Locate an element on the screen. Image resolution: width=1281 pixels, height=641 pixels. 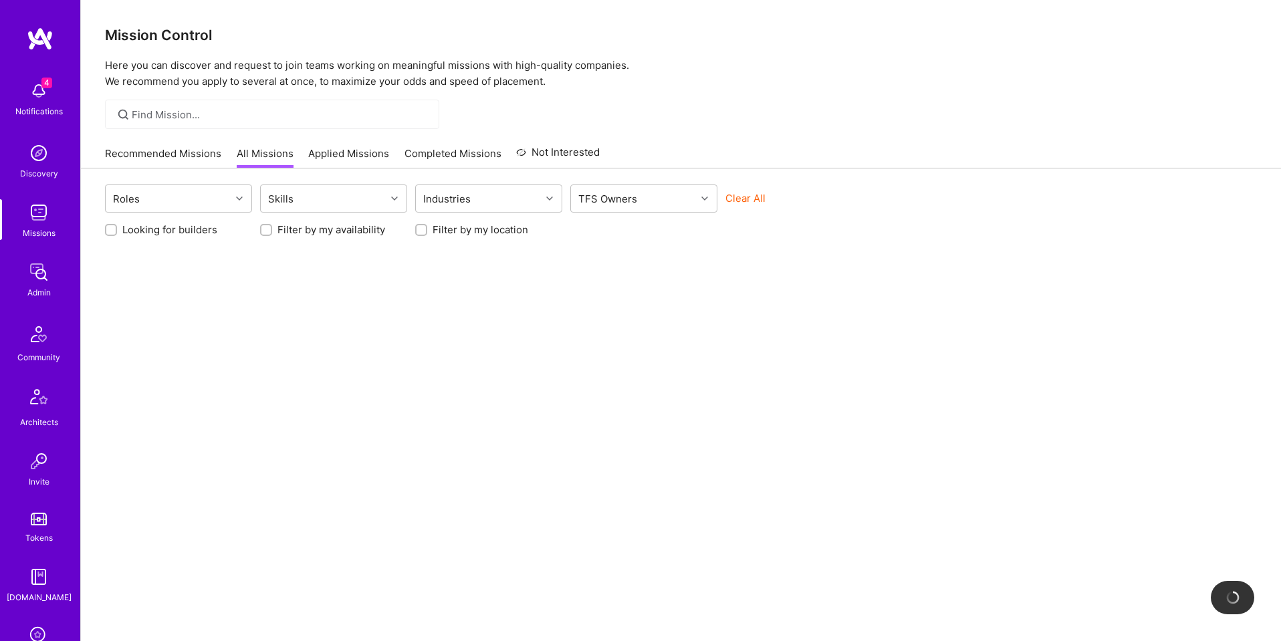
div: Architects is located at coordinates (39, 422).